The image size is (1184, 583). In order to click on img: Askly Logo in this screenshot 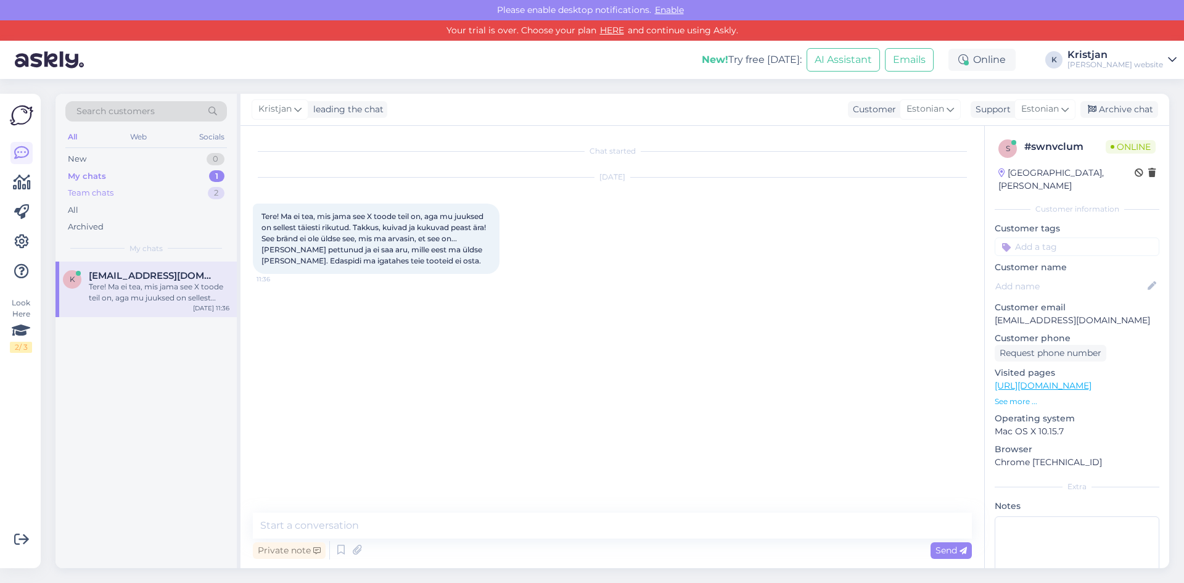, I will do `click(22, 115)`.